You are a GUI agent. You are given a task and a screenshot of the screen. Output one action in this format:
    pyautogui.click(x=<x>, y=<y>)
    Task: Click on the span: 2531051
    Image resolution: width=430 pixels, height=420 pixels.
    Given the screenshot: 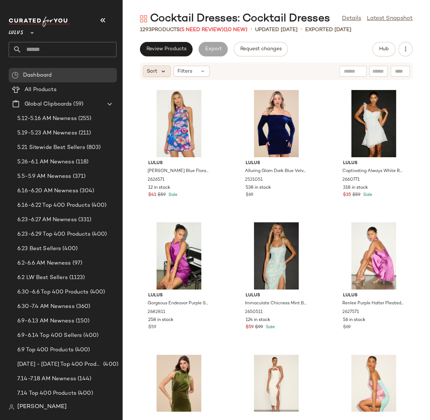 What is the action you would take?
    pyautogui.click(x=254, y=180)
    